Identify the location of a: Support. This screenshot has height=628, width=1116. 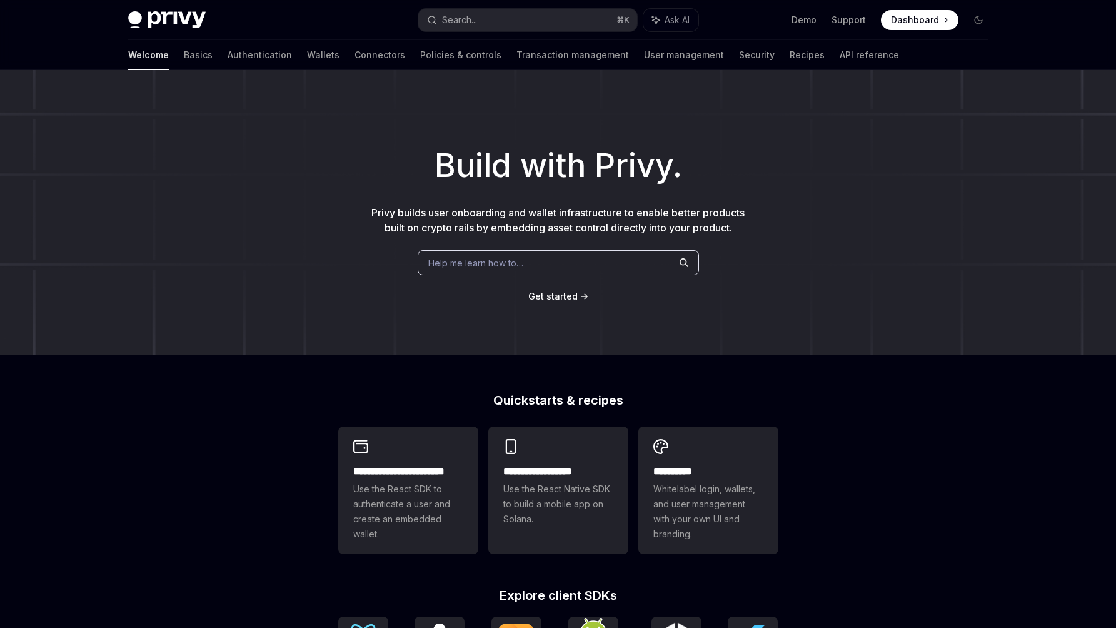
(848, 20).